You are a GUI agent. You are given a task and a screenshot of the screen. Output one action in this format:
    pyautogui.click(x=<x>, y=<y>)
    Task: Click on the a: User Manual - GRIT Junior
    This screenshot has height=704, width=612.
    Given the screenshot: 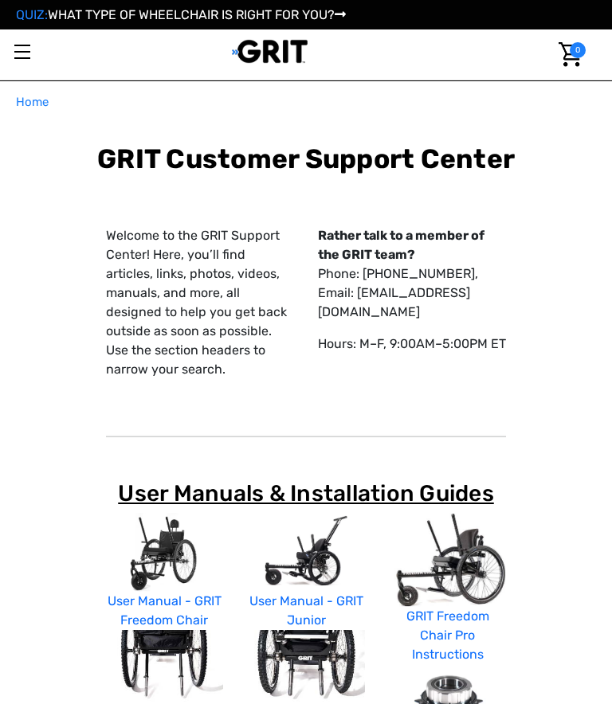 What is the action you would take?
    pyautogui.click(x=306, y=610)
    